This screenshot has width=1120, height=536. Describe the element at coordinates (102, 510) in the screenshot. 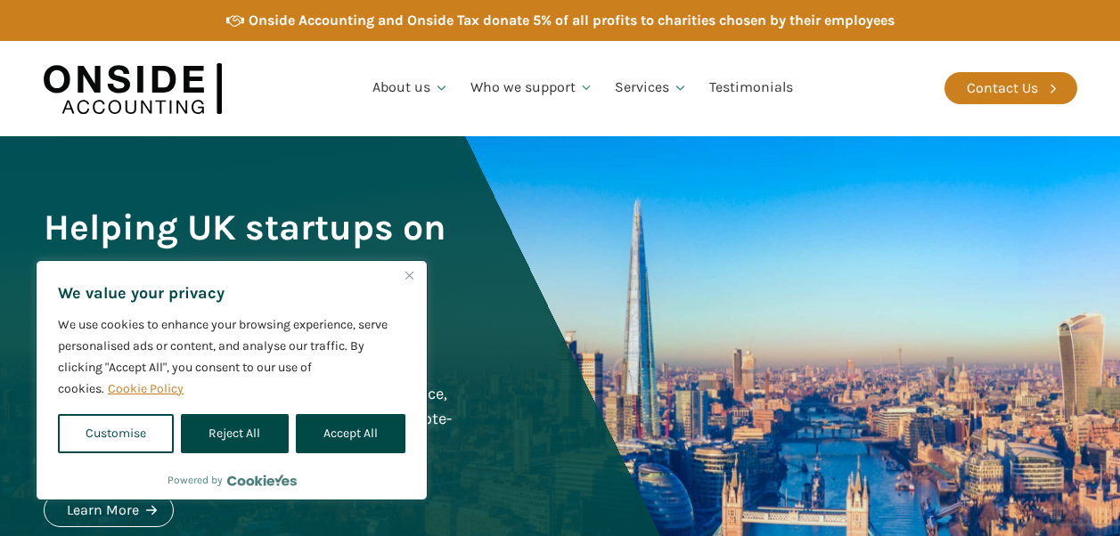

I see `div: Learn More` at that location.